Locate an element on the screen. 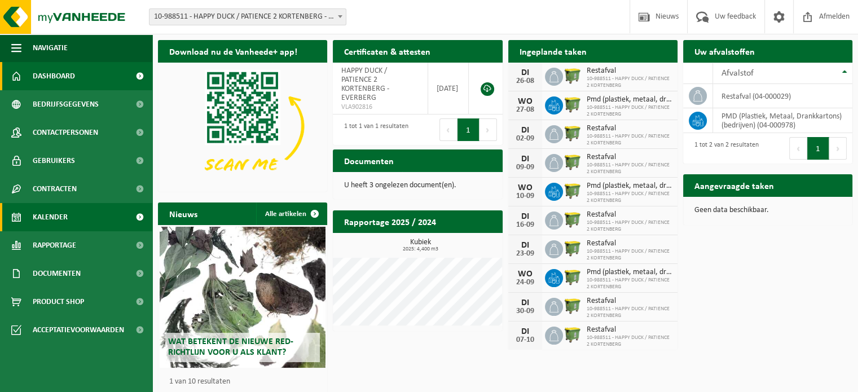 This screenshot has width=858, height=392. span: HAPPY DUCK / PATIENCE 2 KORTENBERG - EVERBERG is located at coordinates (365, 84).